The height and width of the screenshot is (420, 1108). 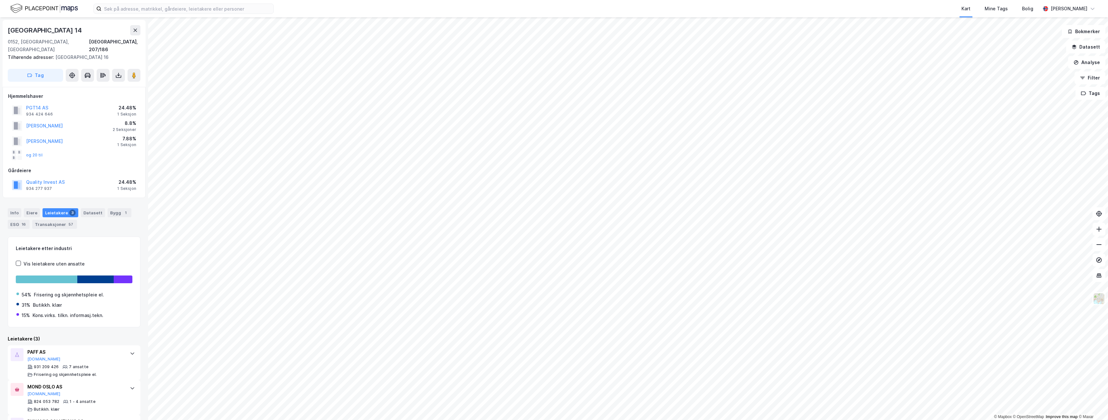 What do you see at coordinates (1092, 405) in the screenshot?
I see `div: Chat Widget` at bounding box center [1092, 405].